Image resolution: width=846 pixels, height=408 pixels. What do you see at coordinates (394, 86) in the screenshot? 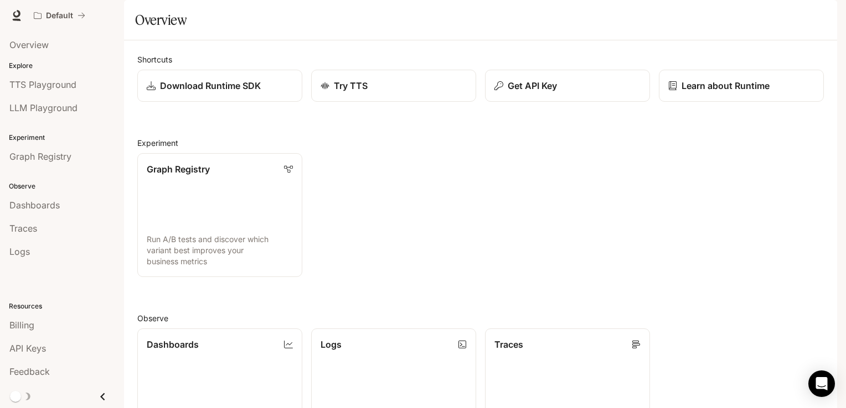
I see `a: Try TTS` at bounding box center [394, 86].